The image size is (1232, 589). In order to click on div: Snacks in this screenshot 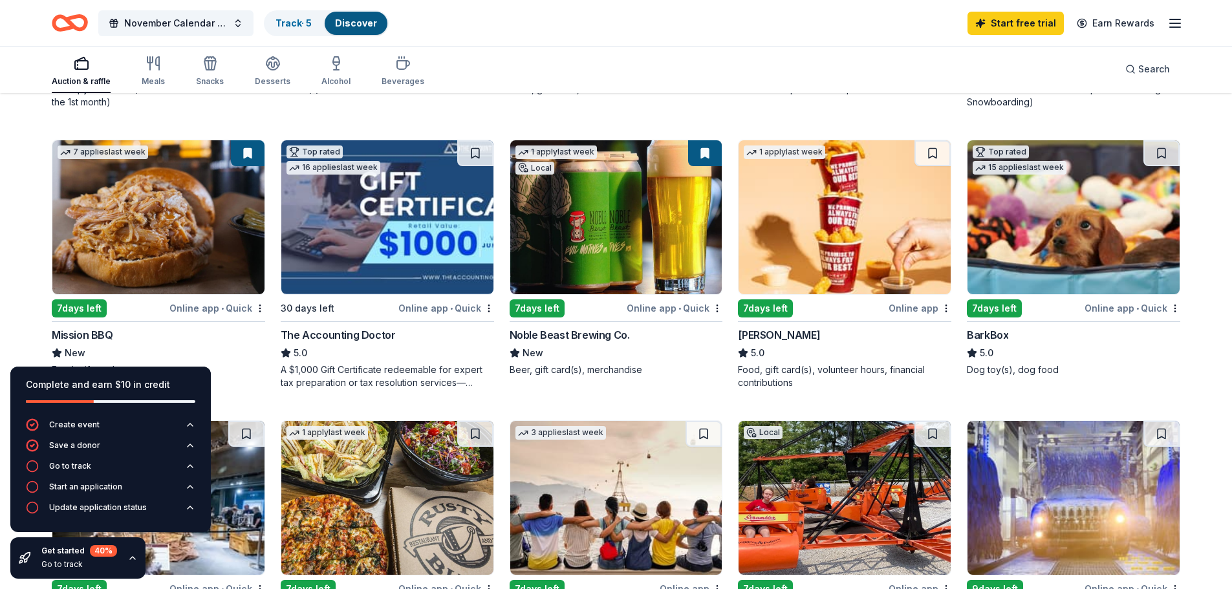, I will do `click(209, 81)`.